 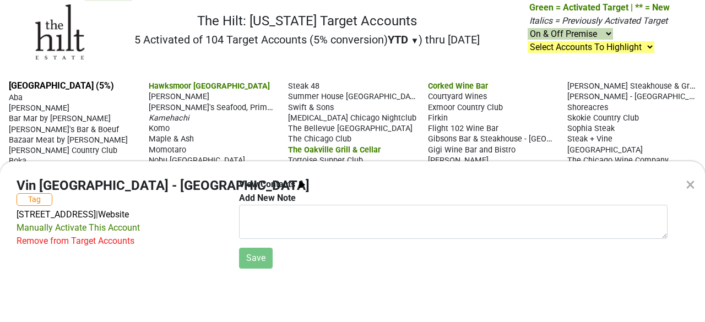 What do you see at coordinates (75, 241) in the screenshot?
I see `div: Remove from Target Accounts` at bounding box center [75, 241].